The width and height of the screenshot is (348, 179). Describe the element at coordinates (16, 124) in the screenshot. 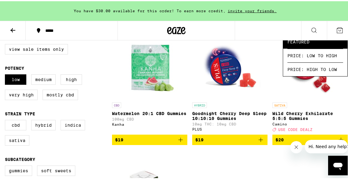

I see `label: CBD` at that location.